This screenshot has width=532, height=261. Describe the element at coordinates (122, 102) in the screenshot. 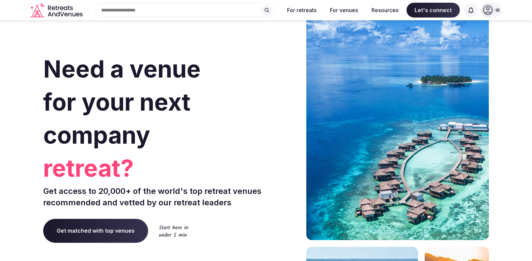

I see `span: Need a venue for your next company` at that location.